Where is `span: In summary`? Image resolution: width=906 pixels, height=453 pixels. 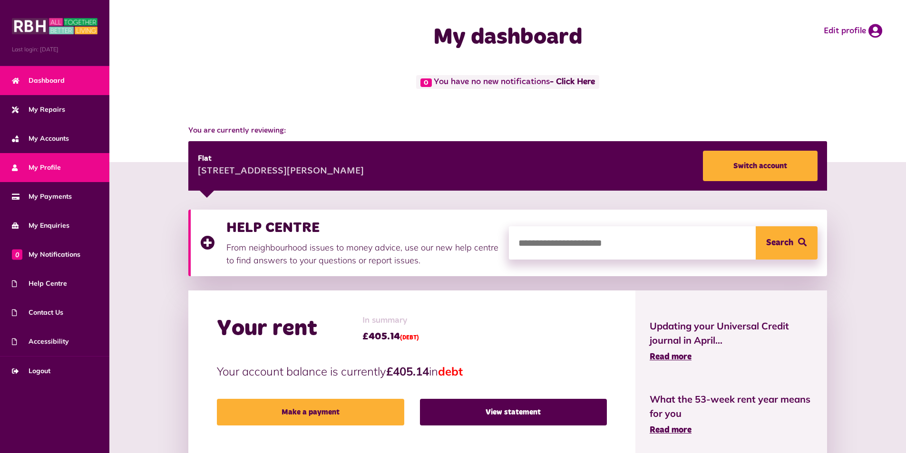 span: In summary is located at coordinates (390, 321).